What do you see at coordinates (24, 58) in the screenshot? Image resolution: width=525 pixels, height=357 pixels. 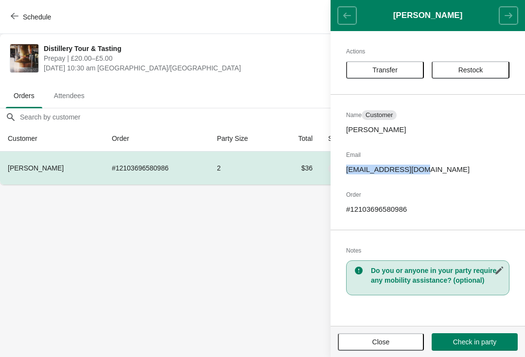 I see `img: Distillery Tour & Tasting` at bounding box center [24, 58].